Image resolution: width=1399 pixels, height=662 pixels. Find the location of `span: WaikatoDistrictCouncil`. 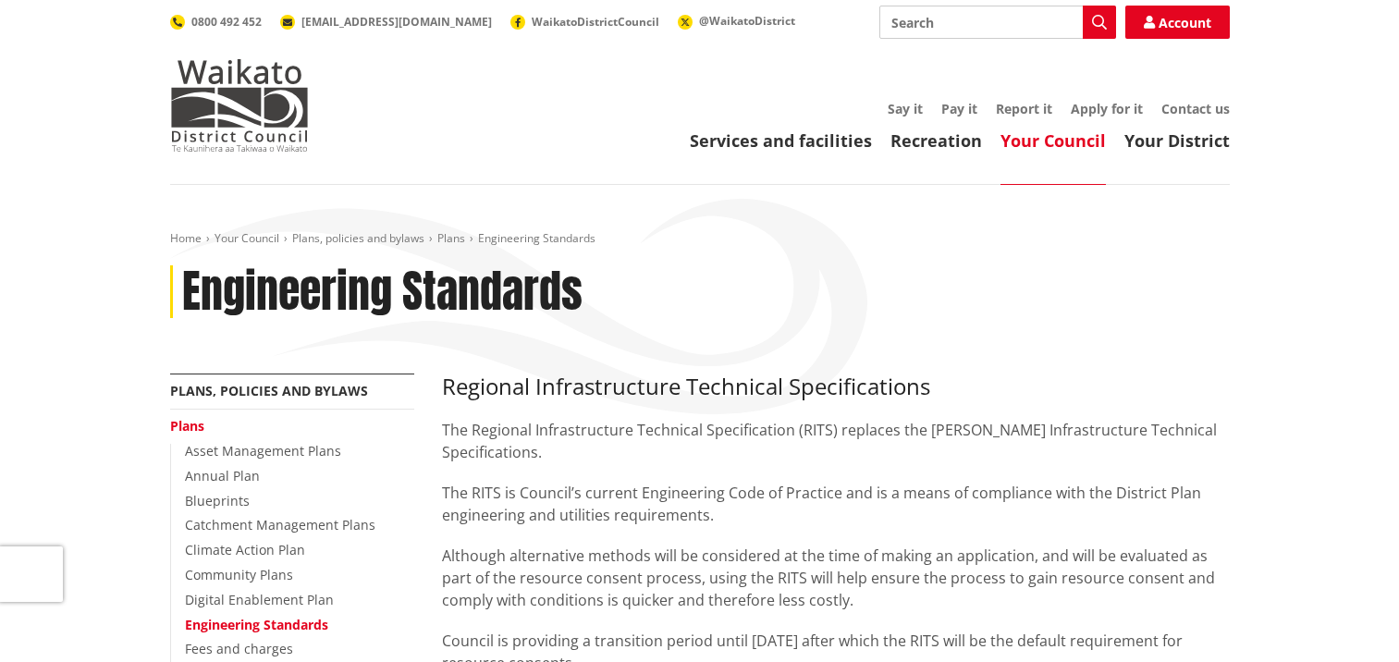

span: WaikatoDistrictCouncil is located at coordinates (595, 21).